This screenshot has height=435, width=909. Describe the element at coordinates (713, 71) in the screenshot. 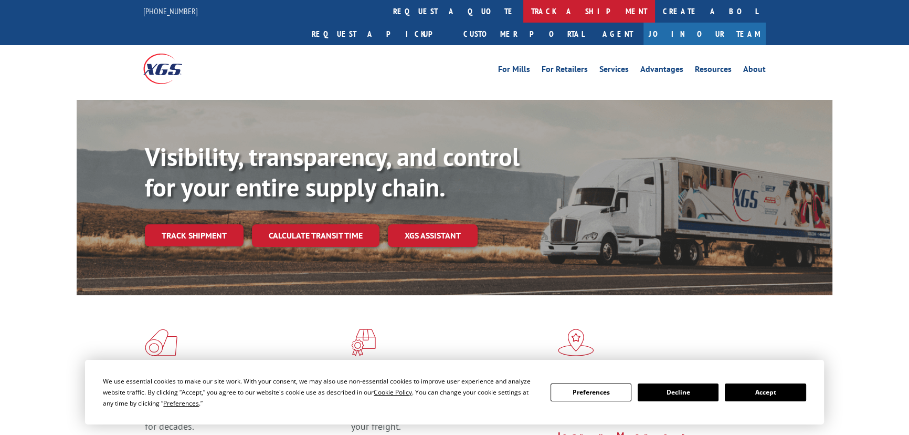

I see `a: Resources` at that location.